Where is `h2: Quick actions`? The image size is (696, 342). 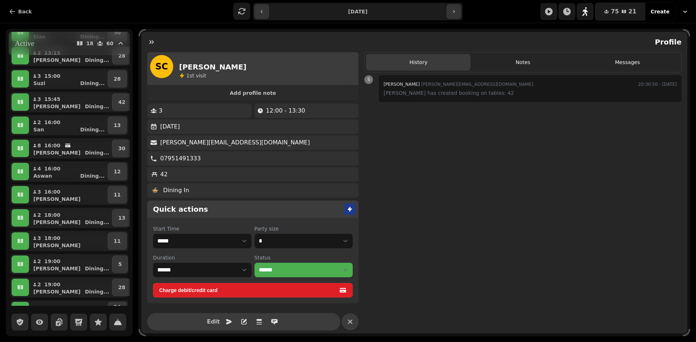
h2: Quick actions is located at coordinates (180, 209).